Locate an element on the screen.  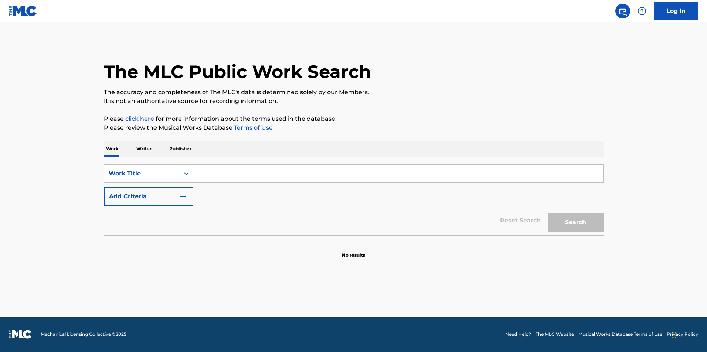
span: Mechanical Licensing Collective © 2025 is located at coordinates (84, 335).